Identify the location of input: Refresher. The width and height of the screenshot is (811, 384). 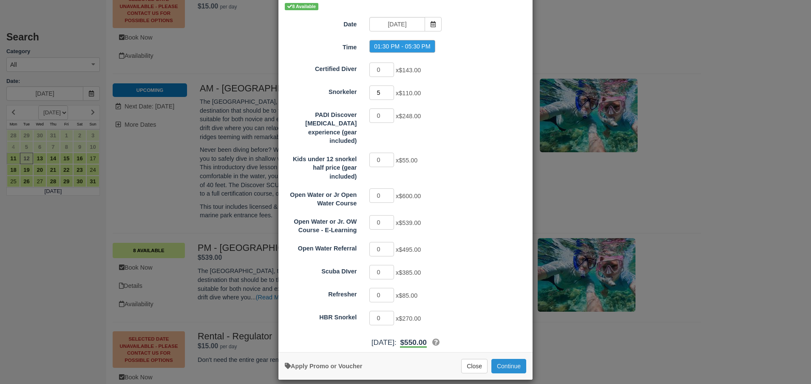
(382, 295).